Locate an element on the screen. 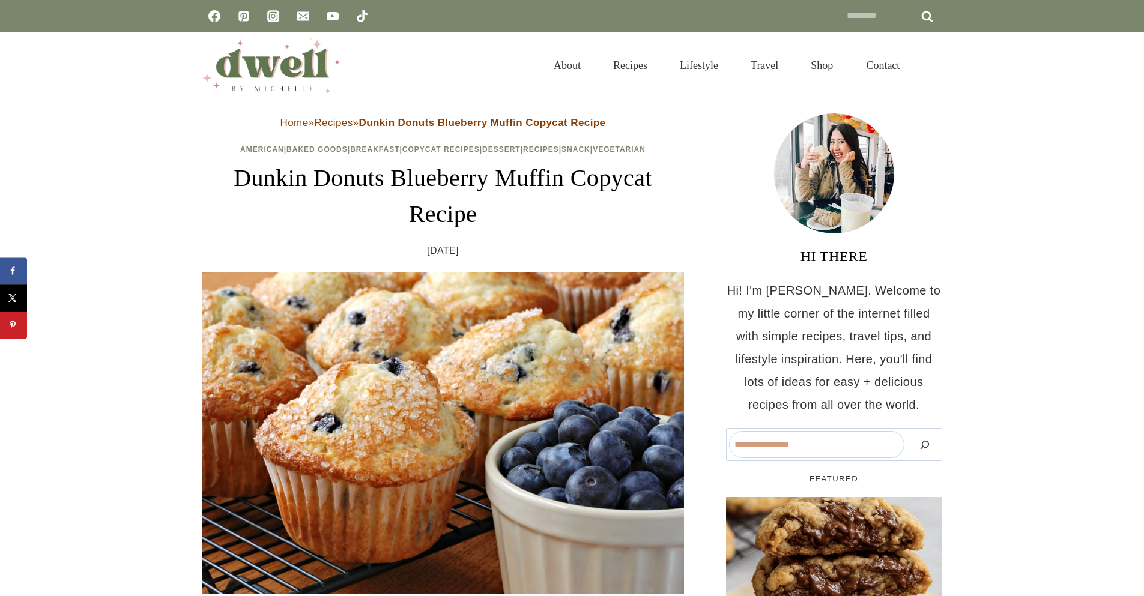 The height and width of the screenshot is (596, 1144). h3: HI THERE is located at coordinates (834, 256).